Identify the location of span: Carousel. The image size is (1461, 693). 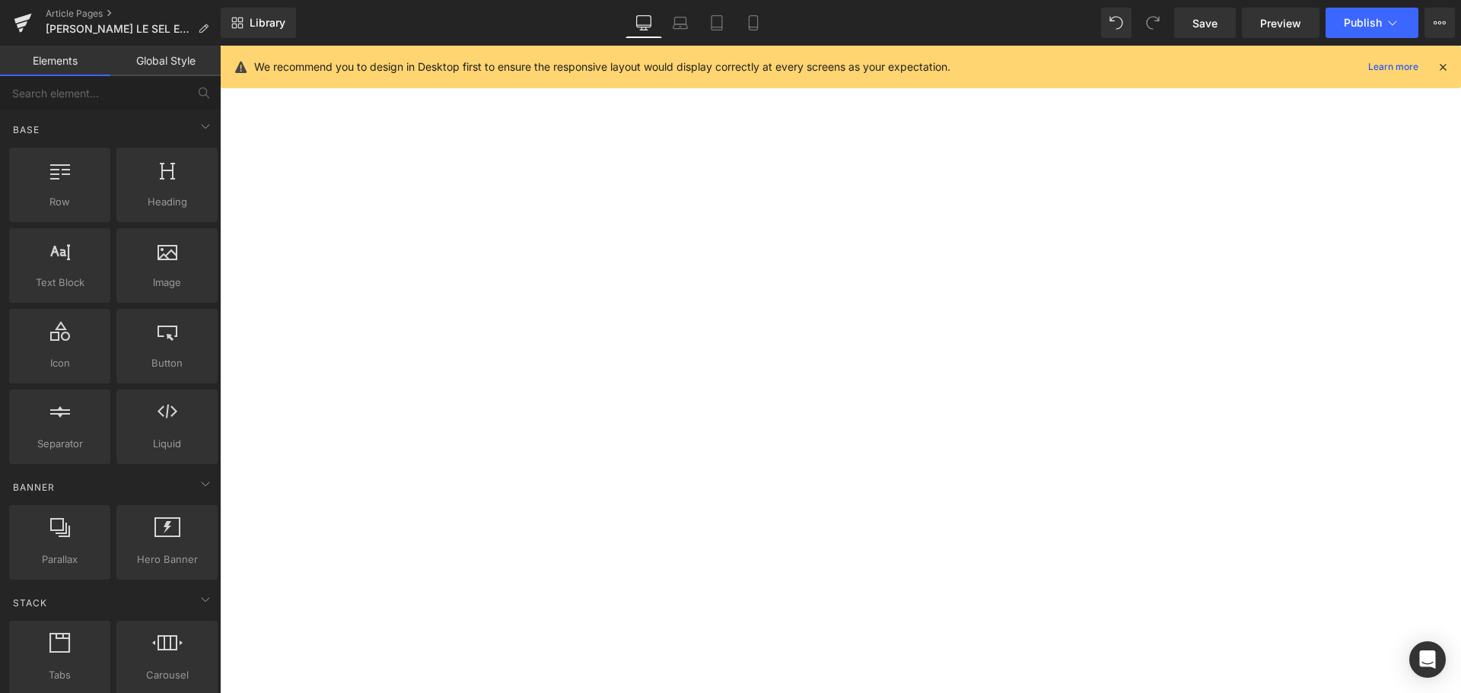
(167, 675).